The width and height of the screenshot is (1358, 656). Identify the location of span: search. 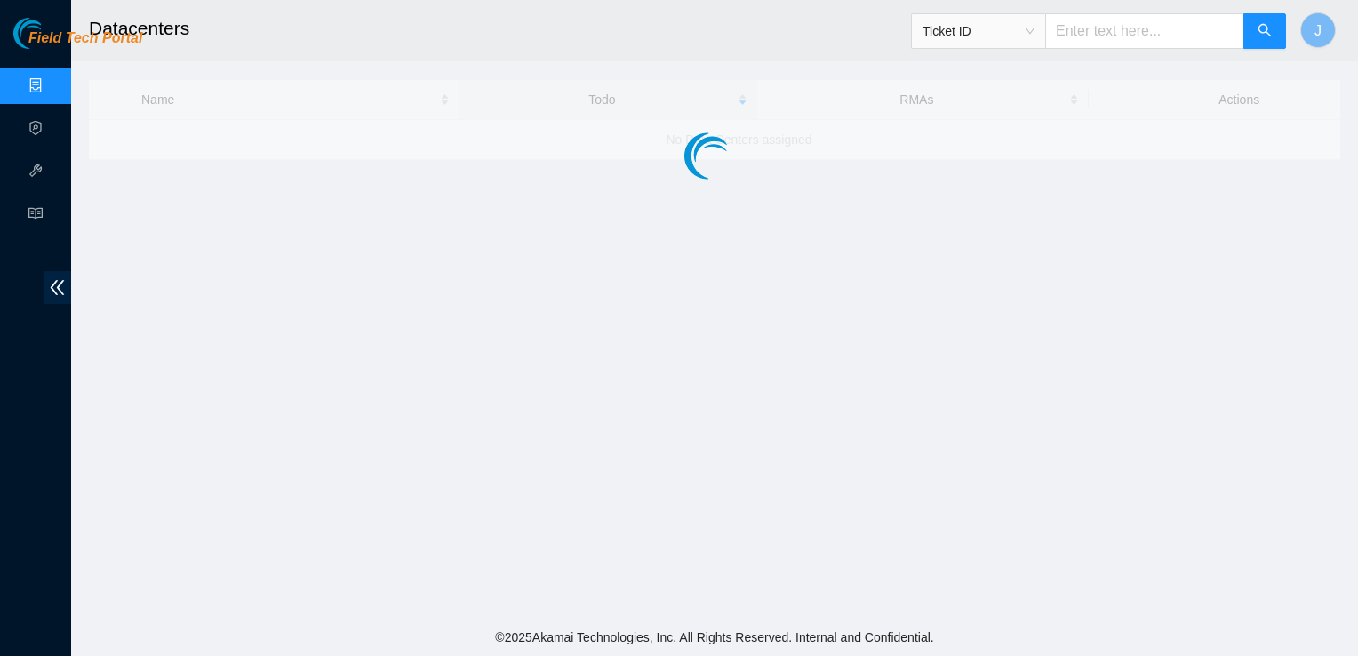
(1264, 31).